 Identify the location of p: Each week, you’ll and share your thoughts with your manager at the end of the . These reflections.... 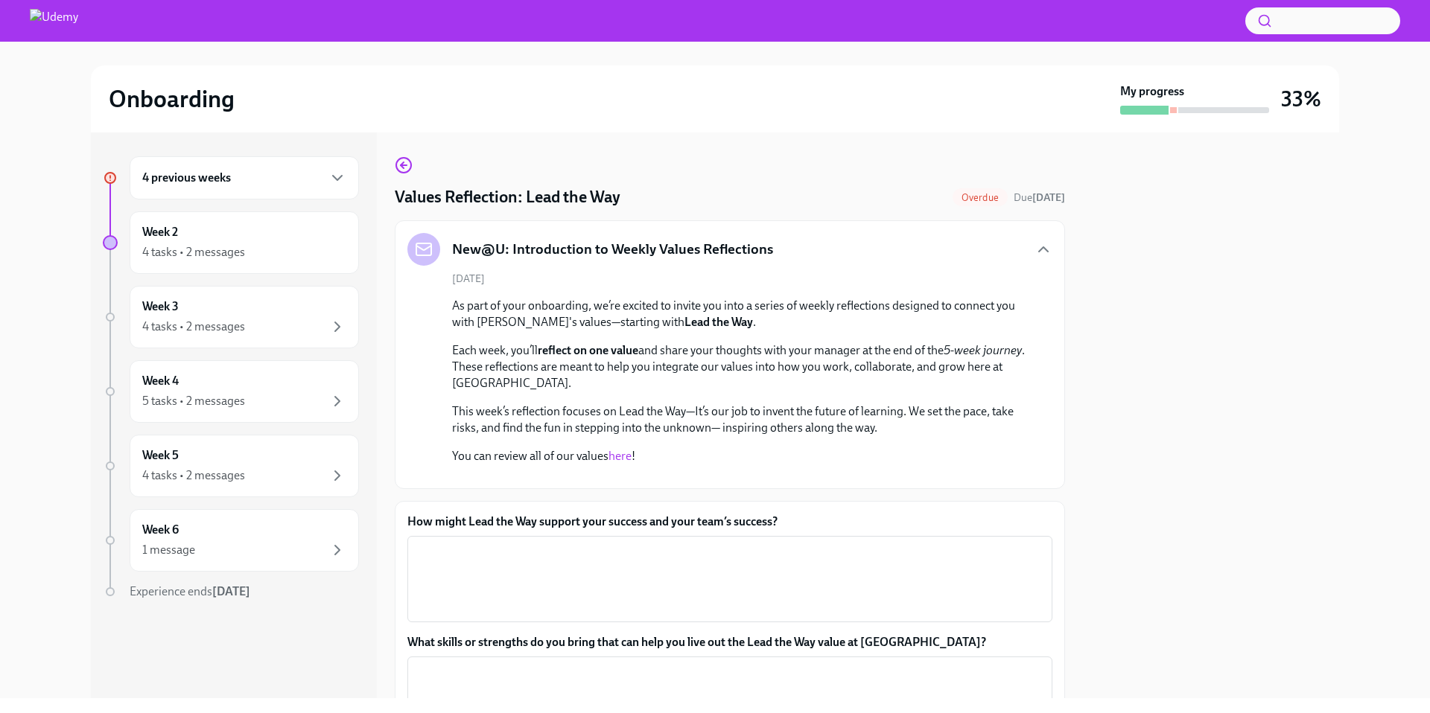
(740, 367).